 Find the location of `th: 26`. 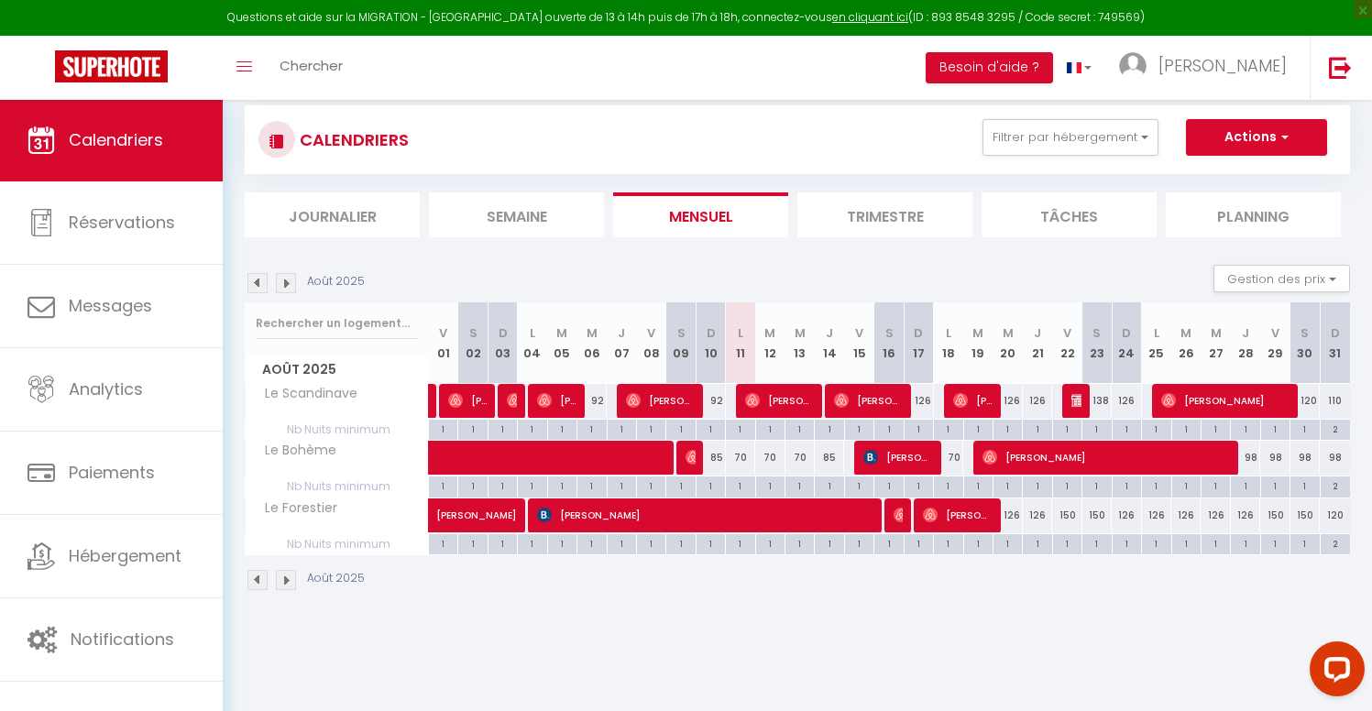

th: 26 is located at coordinates (1186, 343).